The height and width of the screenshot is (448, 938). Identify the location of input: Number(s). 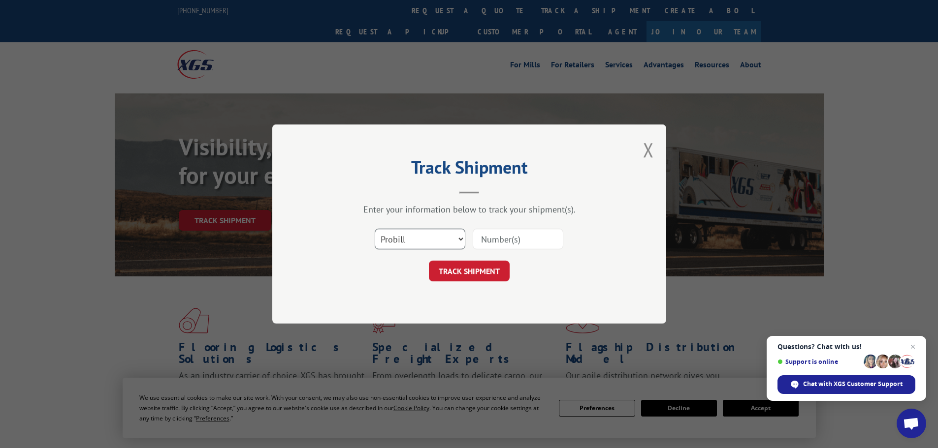
(518, 239).